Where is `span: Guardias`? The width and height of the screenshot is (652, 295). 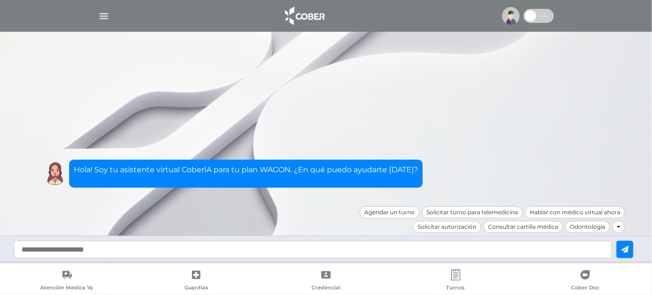
span: Guardias is located at coordinates (196, 289).